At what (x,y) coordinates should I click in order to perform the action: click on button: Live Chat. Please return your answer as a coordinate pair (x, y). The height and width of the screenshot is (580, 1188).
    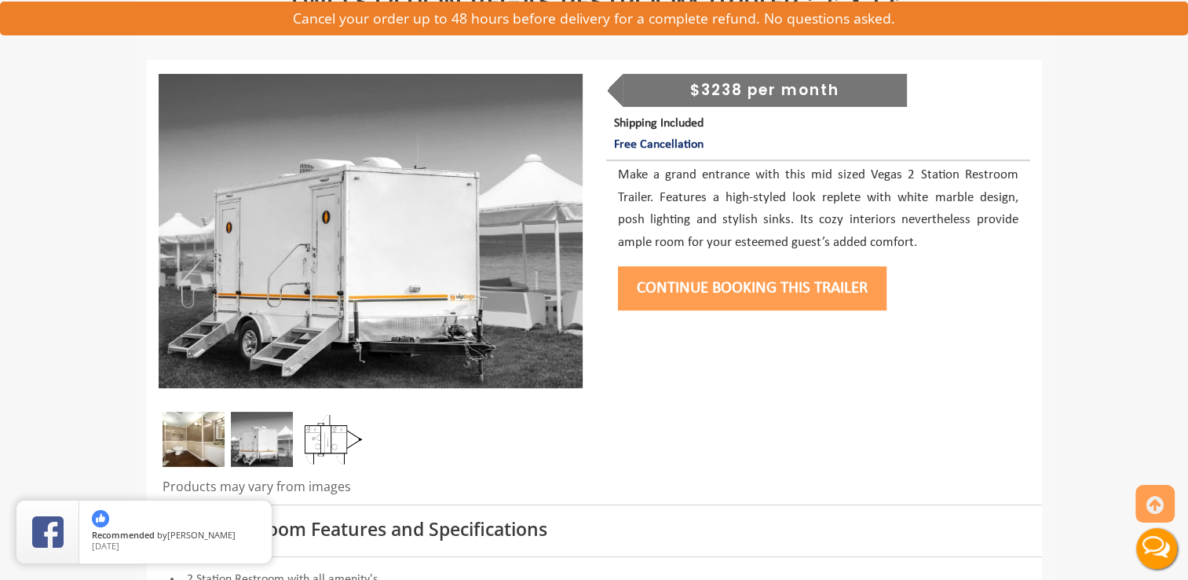
    Looking at the image, I should click on (1157, 548).